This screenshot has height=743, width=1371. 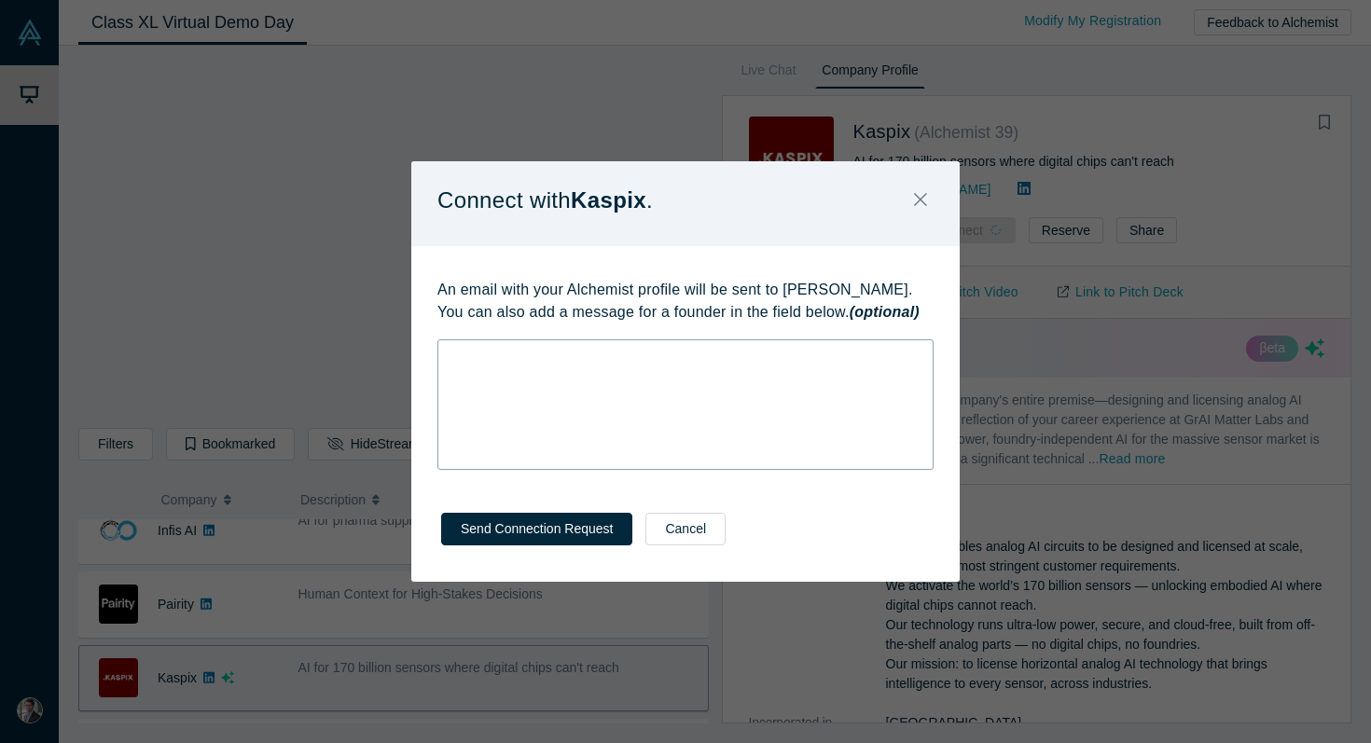 I want to click on strong: (optional), so click(x=884, y=311).